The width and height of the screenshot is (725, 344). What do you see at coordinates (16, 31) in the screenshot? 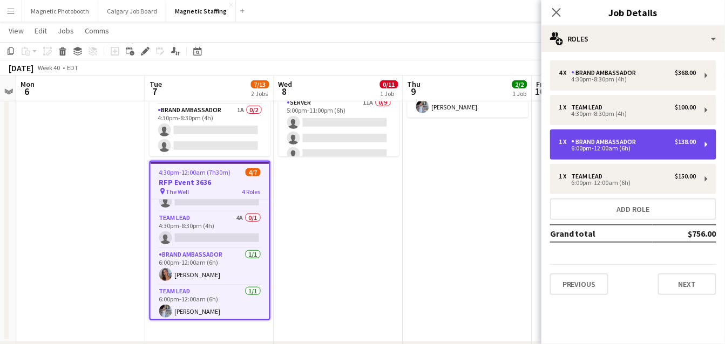
I see `span: View` at bounding box center [16, 31].